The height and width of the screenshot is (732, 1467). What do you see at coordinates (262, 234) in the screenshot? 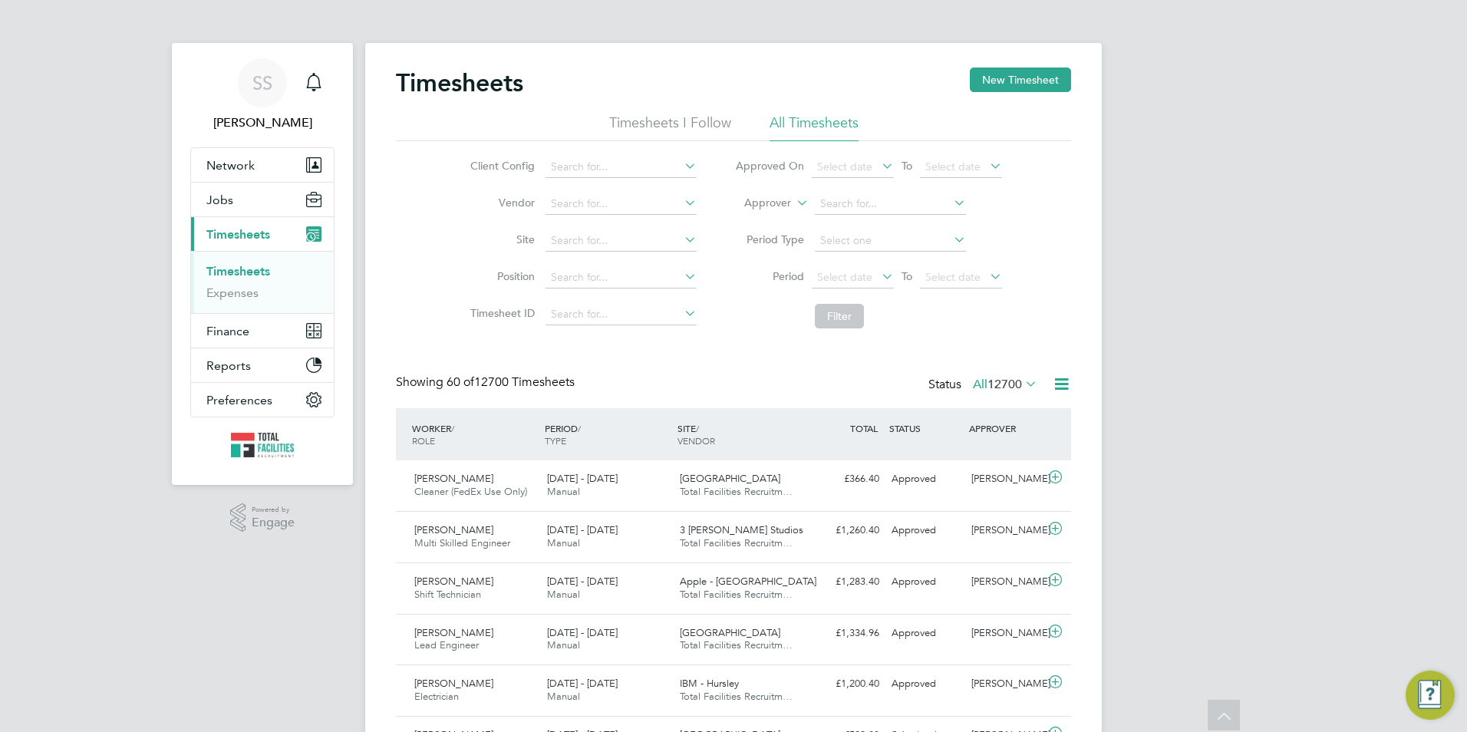
I see `button: Timesheets` at bounding box center [262, 234].